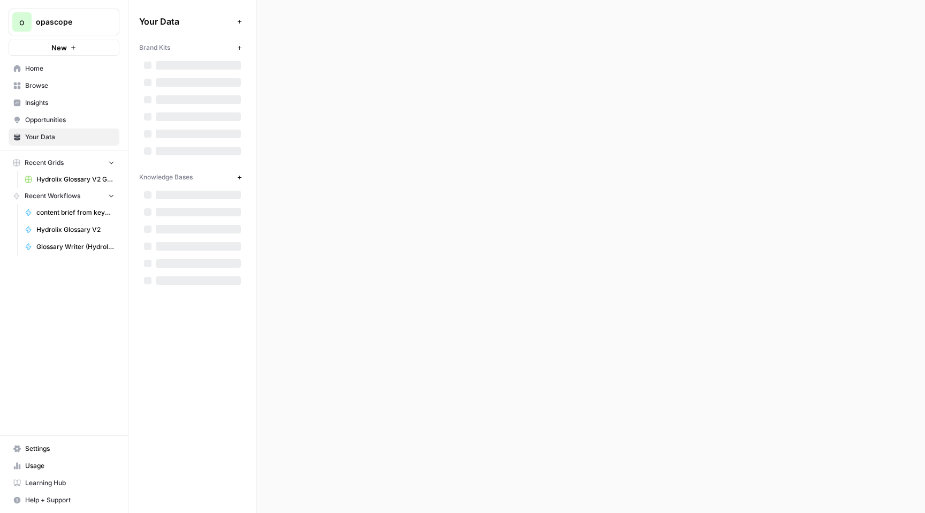 This screenshot has width=925, height=513. Describe the element at coordinates (70, 247) in the screenshot. I see `a: Glossary Writer (Hydrolix)` at that location.